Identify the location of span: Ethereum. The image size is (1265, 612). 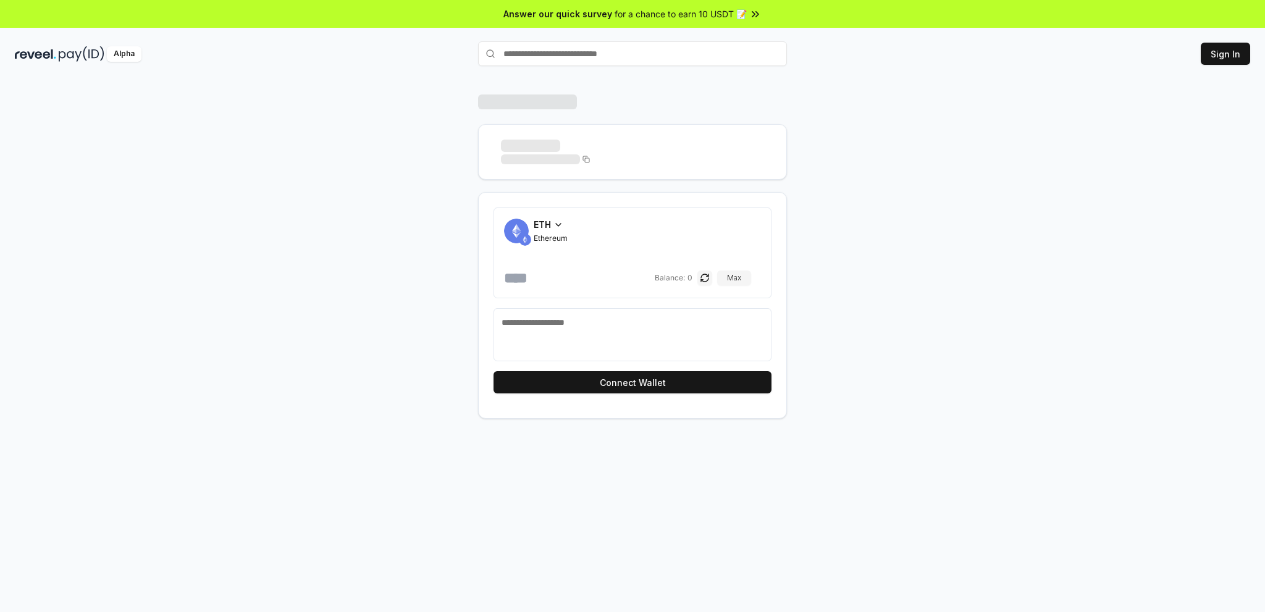
(550, 238).